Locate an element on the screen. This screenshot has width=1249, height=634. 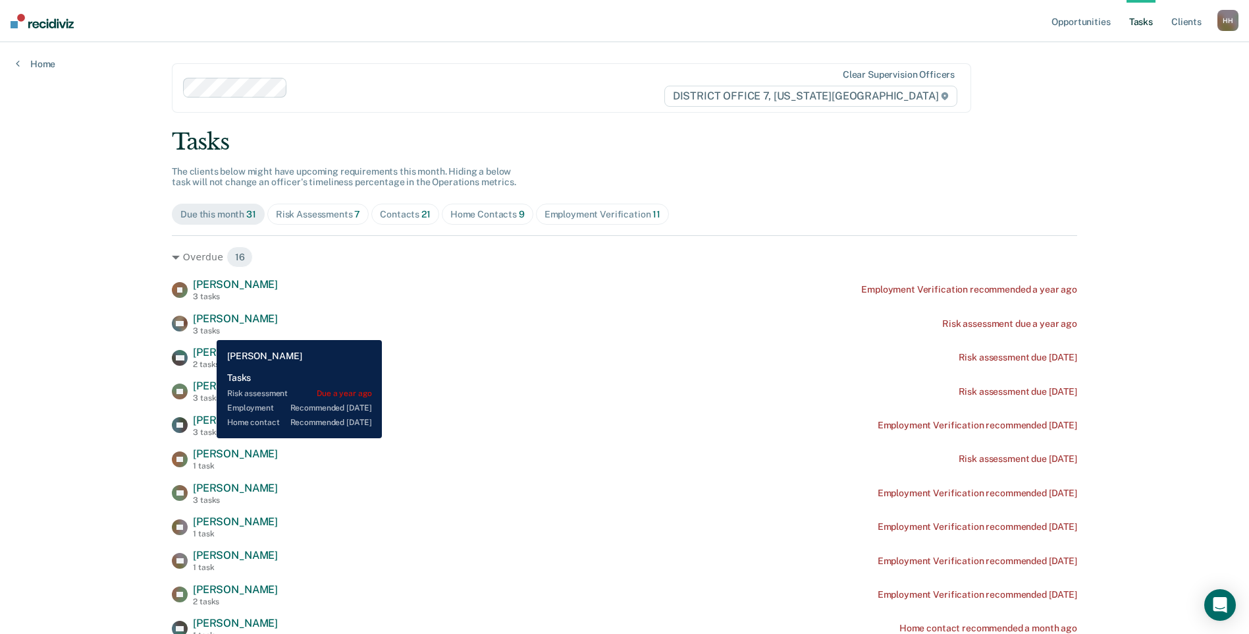
div: Employment Verification recommended a year ago is located at coordinates (969, 289).